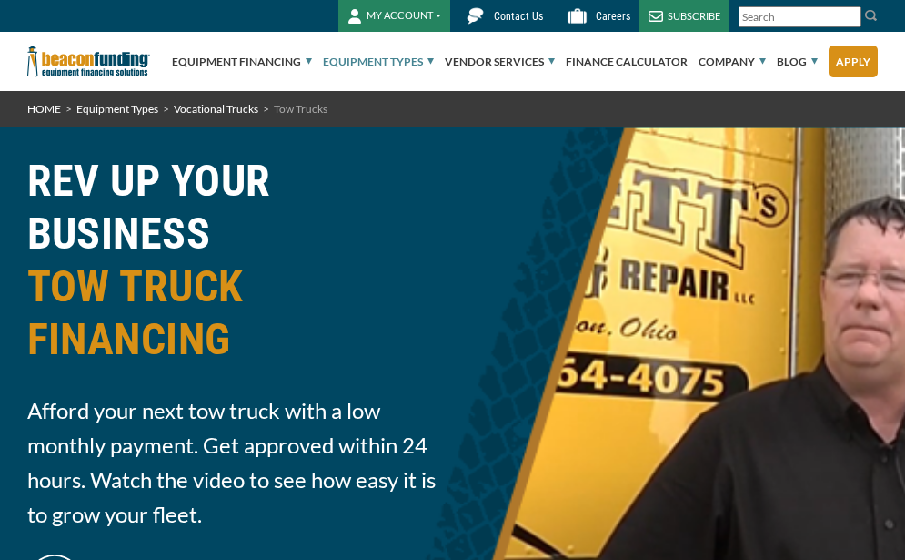  I want to click on a: Vendor Services, so click(500, 62).